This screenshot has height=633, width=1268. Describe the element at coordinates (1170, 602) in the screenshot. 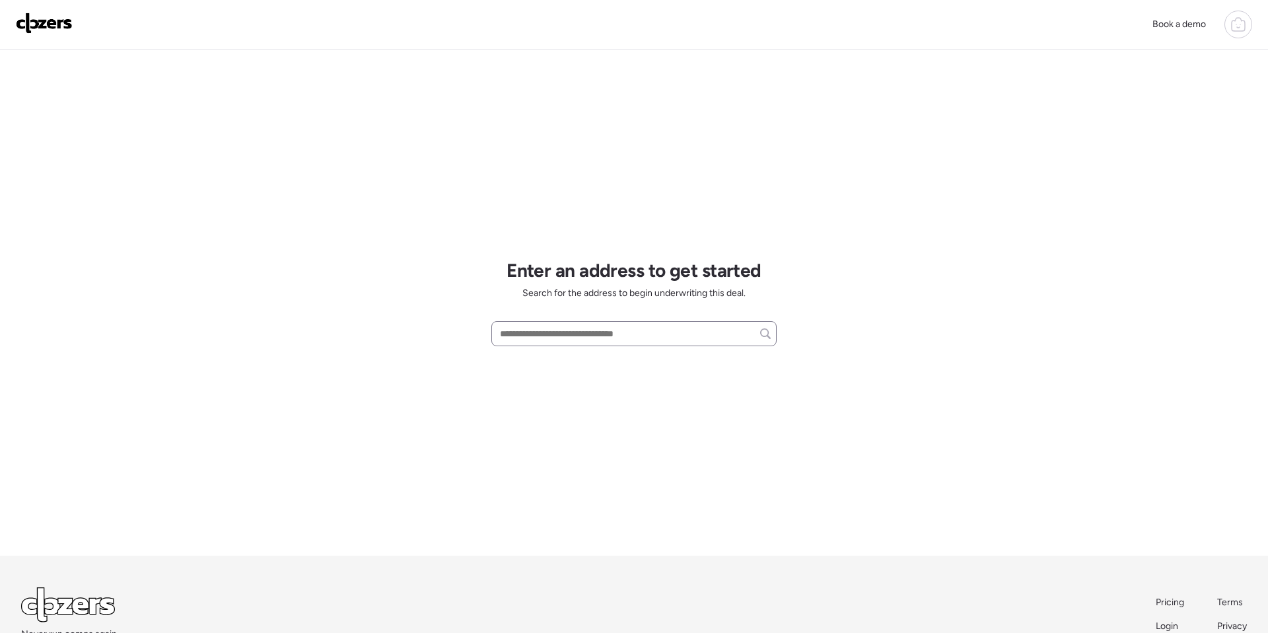

I see `span: Pricing` at that location.